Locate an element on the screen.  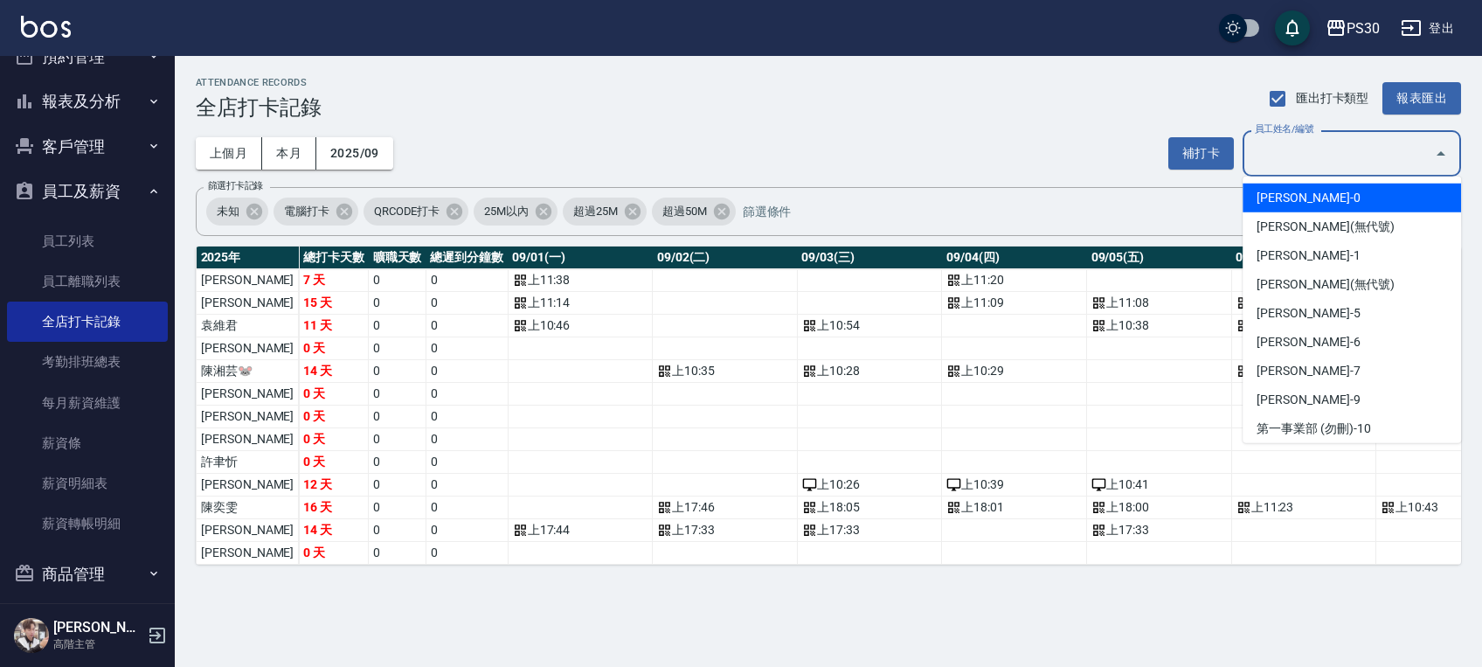
th: 09/02(二) is located at coordinates (725, 258).